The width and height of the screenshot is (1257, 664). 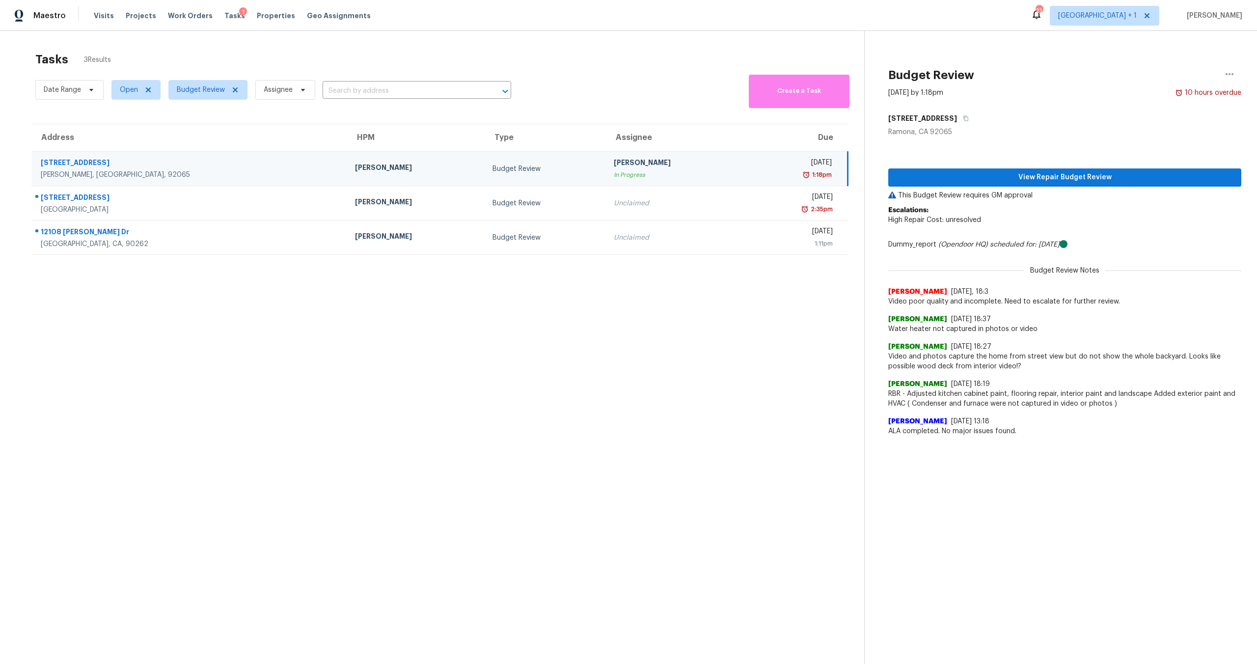 I want to click on th: Due, so click(x=795, y=138).